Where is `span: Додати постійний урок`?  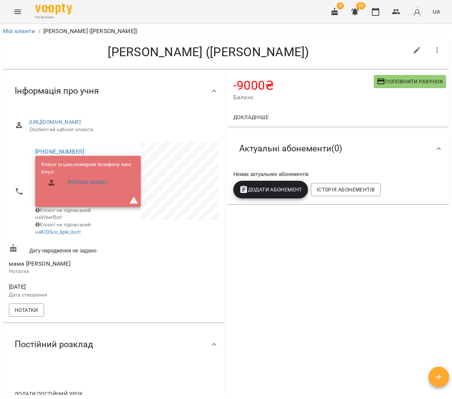
span: Додати постійний урок is located at coordinates (49, 394).